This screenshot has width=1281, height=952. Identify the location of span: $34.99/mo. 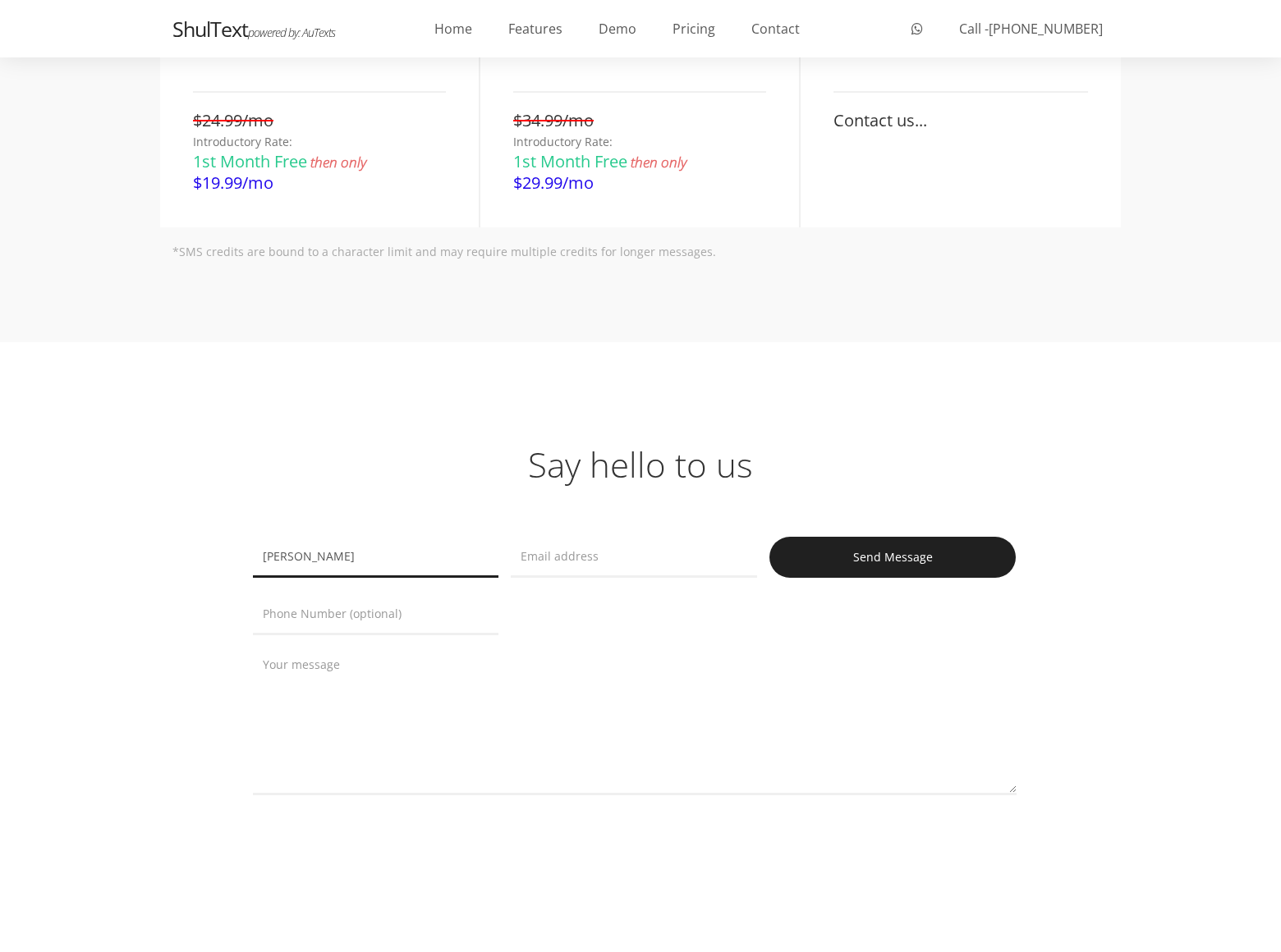
(553, 120).